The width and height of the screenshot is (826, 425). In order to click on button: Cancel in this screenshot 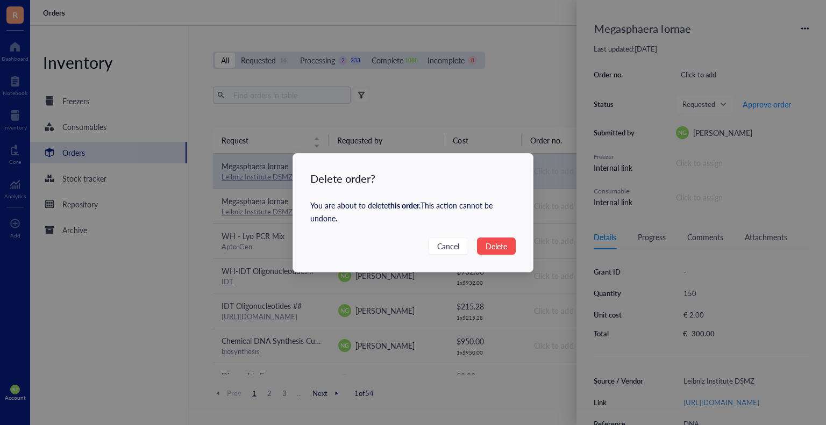, I will do `click(448, 246)`.